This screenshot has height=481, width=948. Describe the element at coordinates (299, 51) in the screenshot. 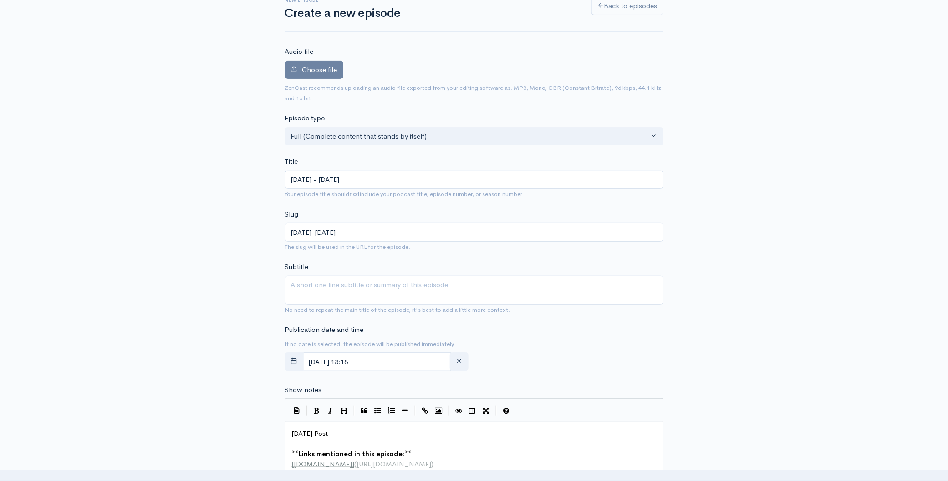

I see `label: Audio file` at that location.